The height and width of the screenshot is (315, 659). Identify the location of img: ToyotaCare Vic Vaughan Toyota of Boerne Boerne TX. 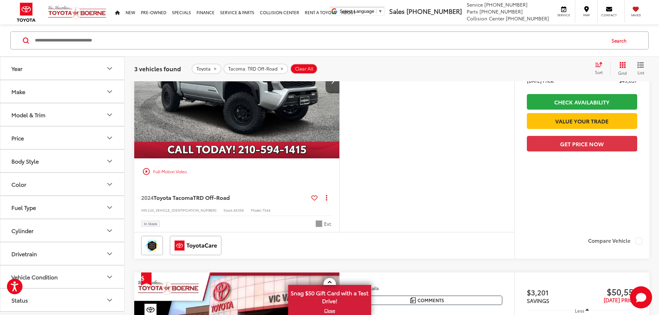
(196, 246).